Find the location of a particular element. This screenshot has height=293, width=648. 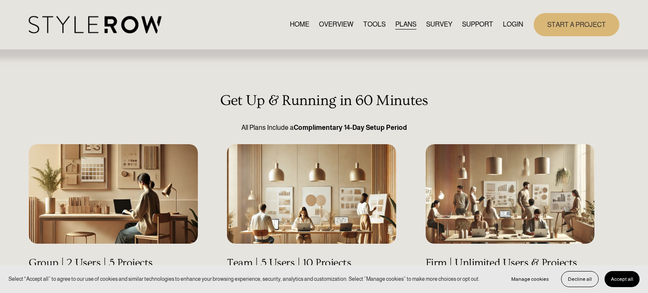

a: TOOLS is located at coordinates (374, 24).